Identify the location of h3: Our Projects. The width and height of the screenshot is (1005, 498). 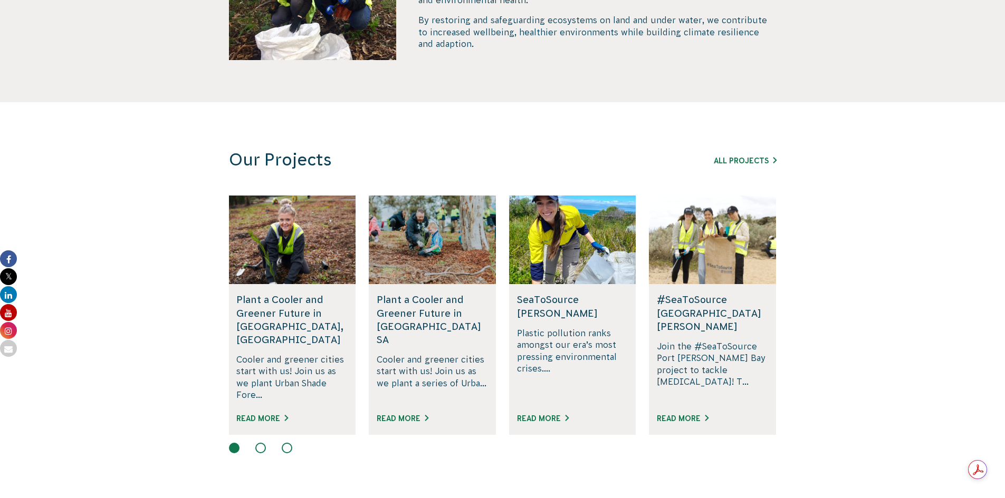
(432, 160).